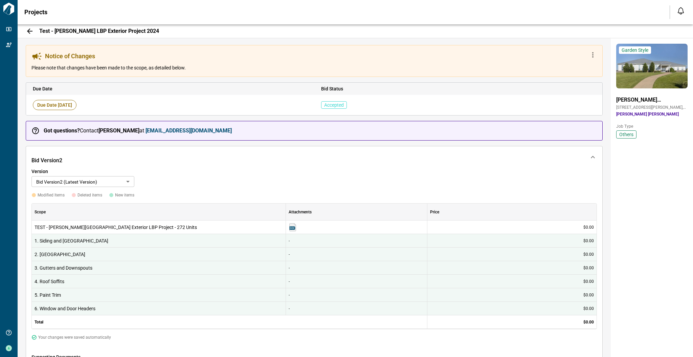 The height and width of the screenshot is (357, 693). Describe the element at coordinates (293, 227) in the screenshot. I see `img: Sheppard AFB Project Description DRAFT.docx` at that location.